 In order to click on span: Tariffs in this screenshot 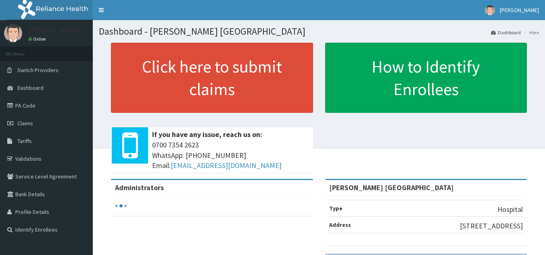, I will do `click(25, 141)`.